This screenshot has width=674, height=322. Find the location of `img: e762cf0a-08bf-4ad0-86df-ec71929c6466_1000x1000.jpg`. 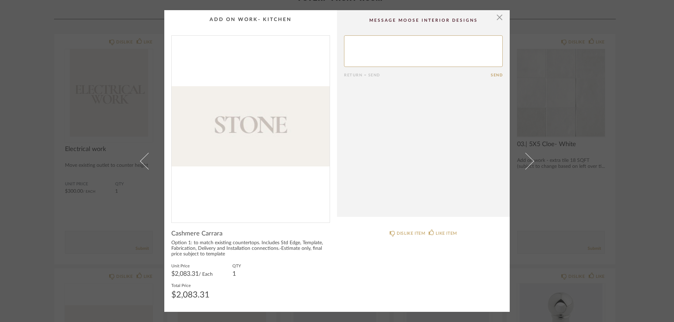

img: e762cf0a-08bf-4ad0-86df-ec71929c6466_1000x1000.jpg is located at coordinates (251, 126).